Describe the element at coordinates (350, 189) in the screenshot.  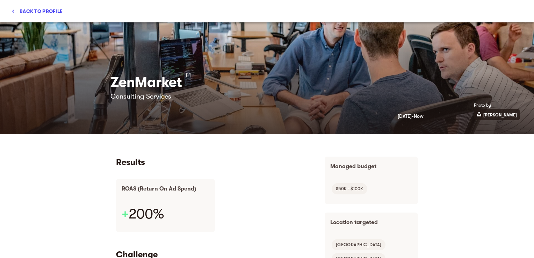
I see `span: $50K - $100K` at that location.